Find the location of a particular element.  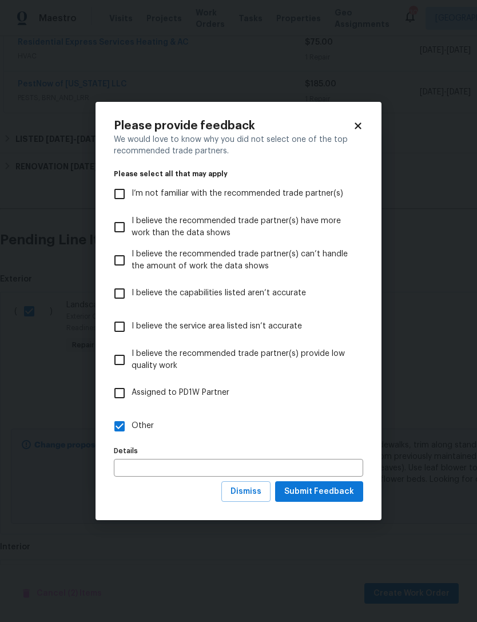

h2: Please provide feedback is located at coordinates (233, 126).